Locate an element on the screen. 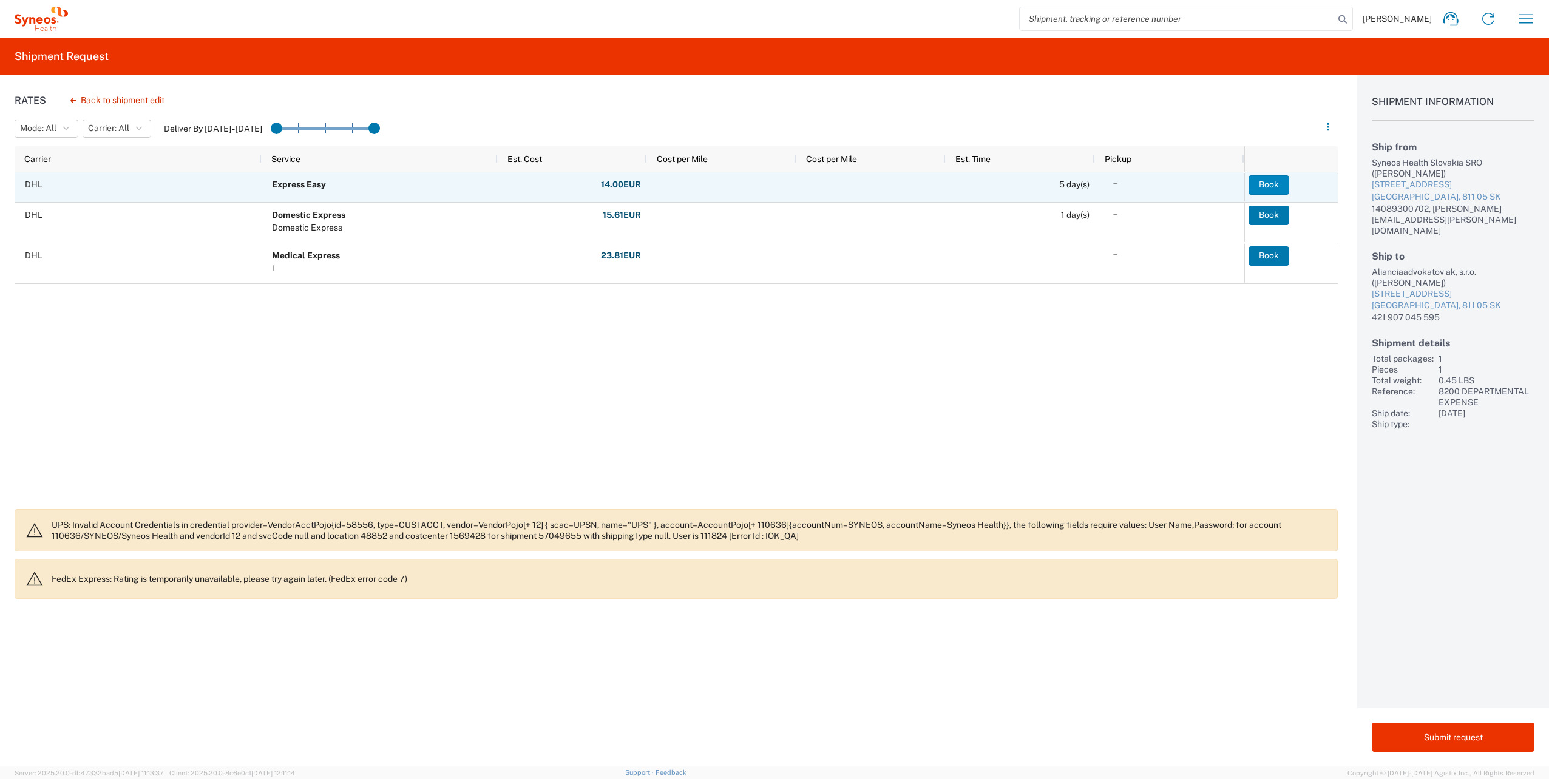 The height and width of the screenshot is (779, 1549). div: Ship type: is located at coordinates (1403, 424).